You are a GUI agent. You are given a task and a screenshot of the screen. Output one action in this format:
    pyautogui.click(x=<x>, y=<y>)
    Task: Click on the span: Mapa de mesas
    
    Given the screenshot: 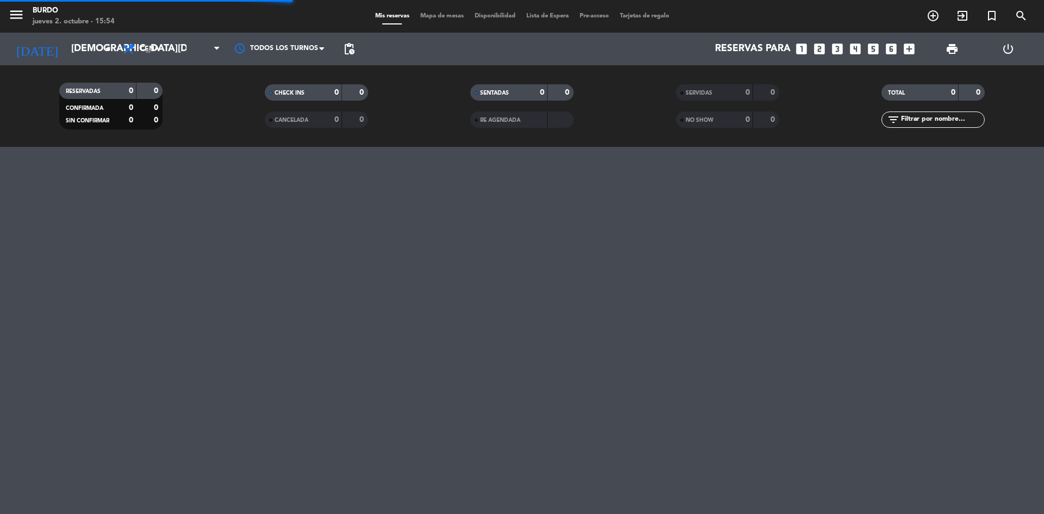 What is the action you would take?
    pyautogui.click(x=442, y=16)
    